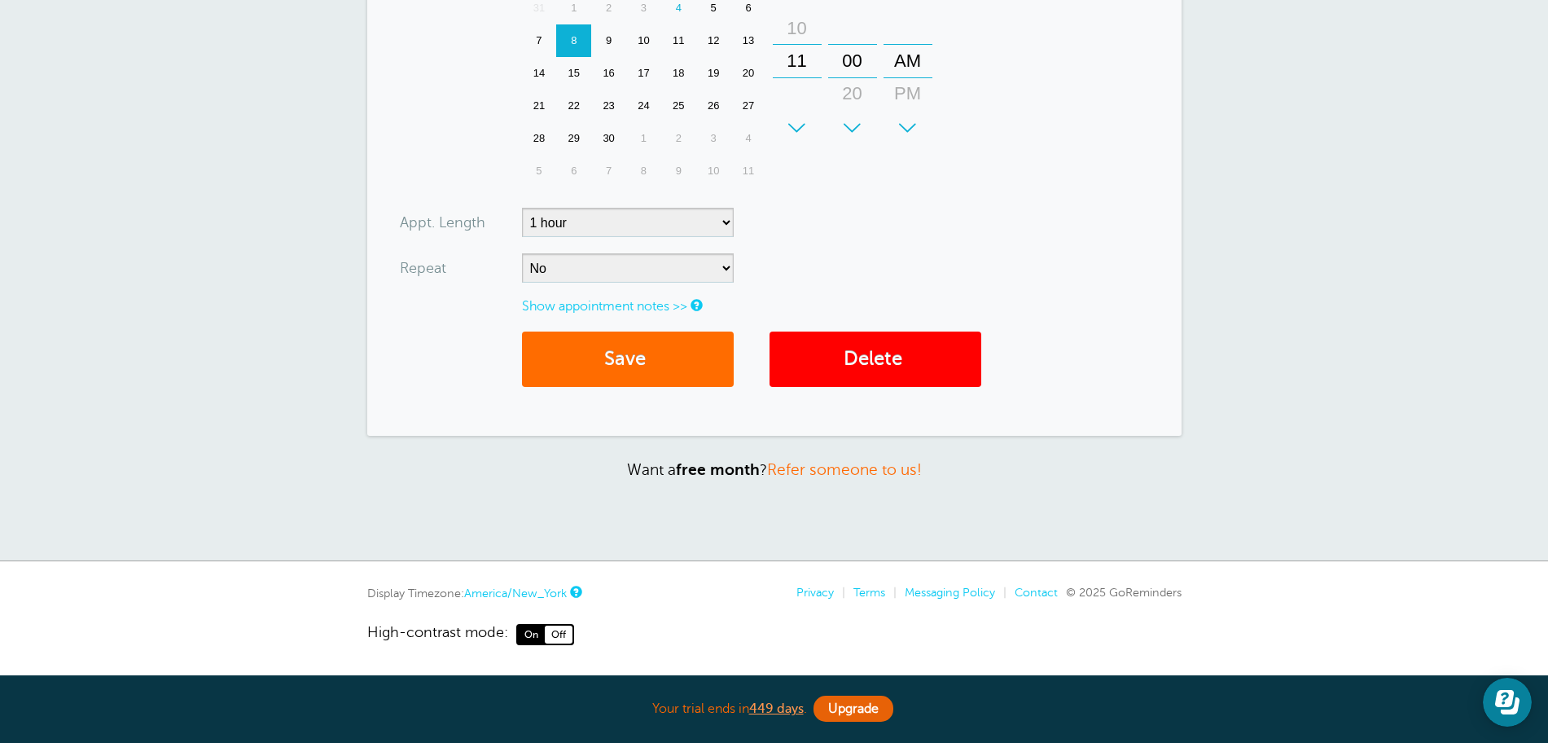 Image resolution: width=1548 pixels, height=743 pixels. I want to click on div: Friday, September 26, so click(713, 106).